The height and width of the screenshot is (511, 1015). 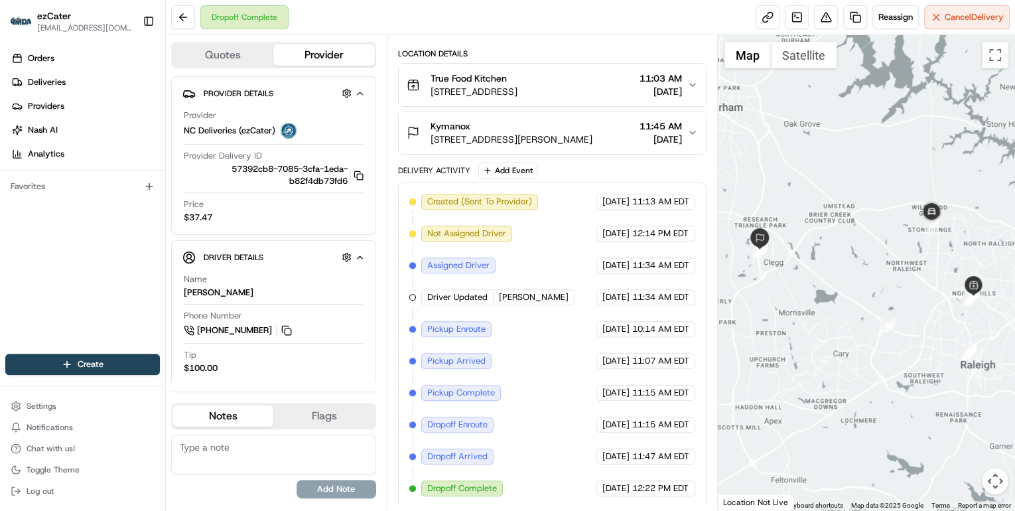 What do you see at coordinates (82, 186) in the screenshot?
I see `div: Favorites` at bounding box center [82, 186].